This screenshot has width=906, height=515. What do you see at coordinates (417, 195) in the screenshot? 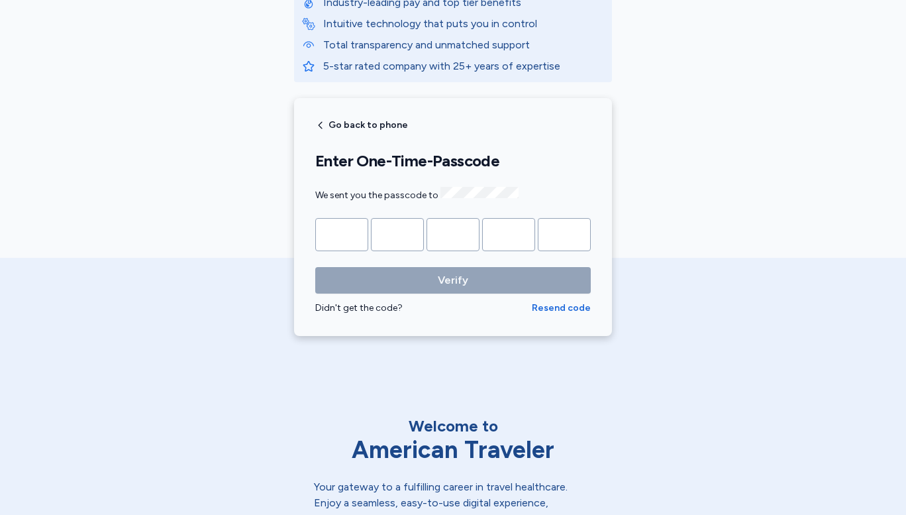
I see `span: We sent you the passcode to` at bounding box center [417, 195].